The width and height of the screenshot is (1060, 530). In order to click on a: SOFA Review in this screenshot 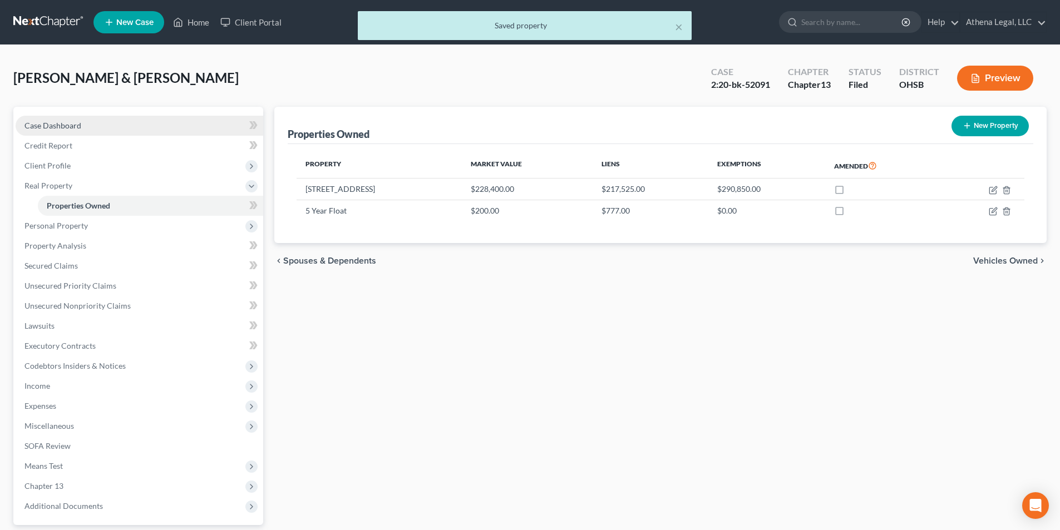, I will do `click(139, 446)`.